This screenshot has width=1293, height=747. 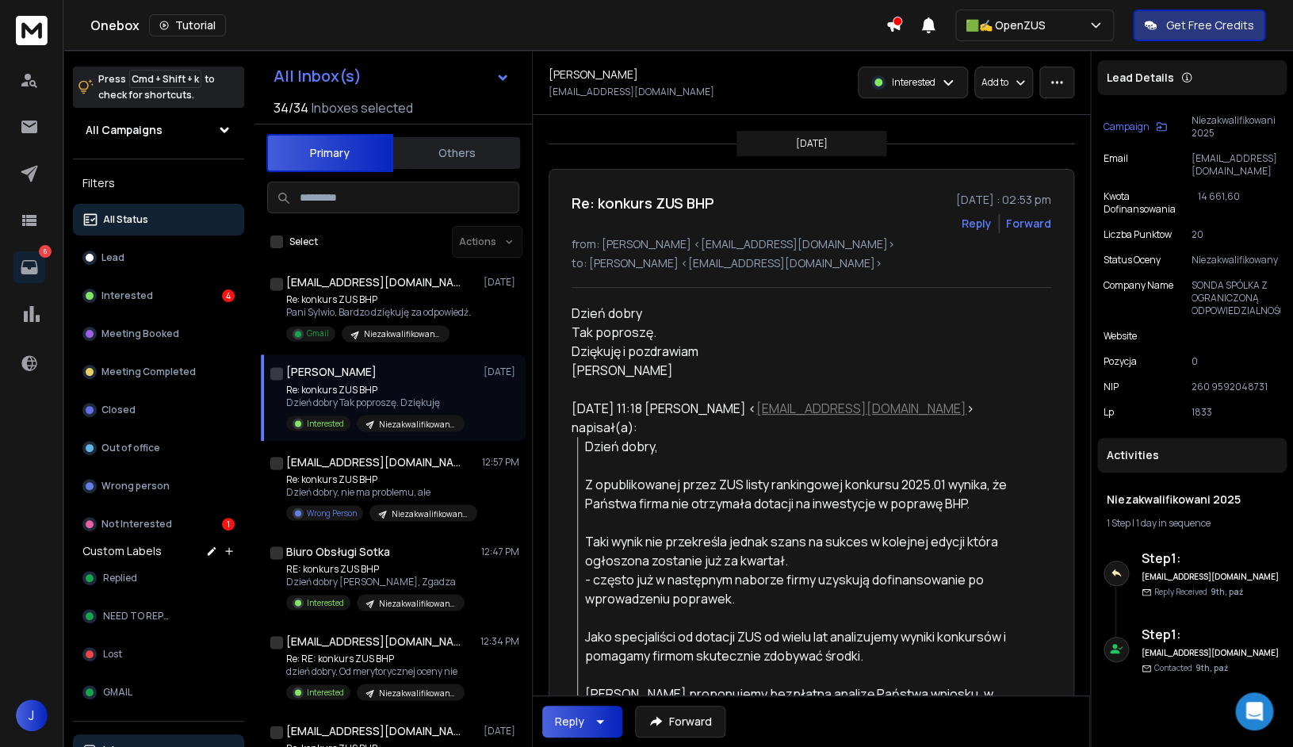 I want to click on p: Lead Details, so click(x=1140, y=78).